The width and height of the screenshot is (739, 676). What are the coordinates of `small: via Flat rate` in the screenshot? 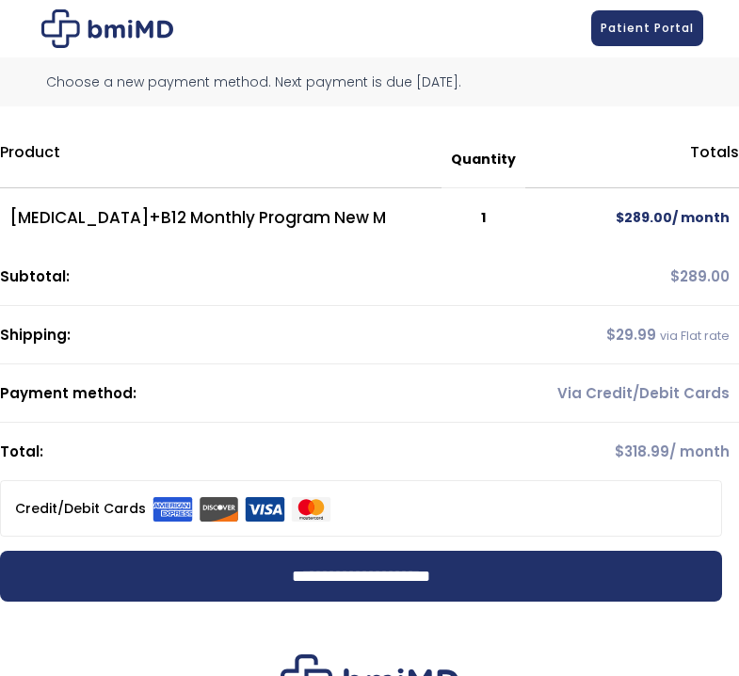 It's located at (694, 335).